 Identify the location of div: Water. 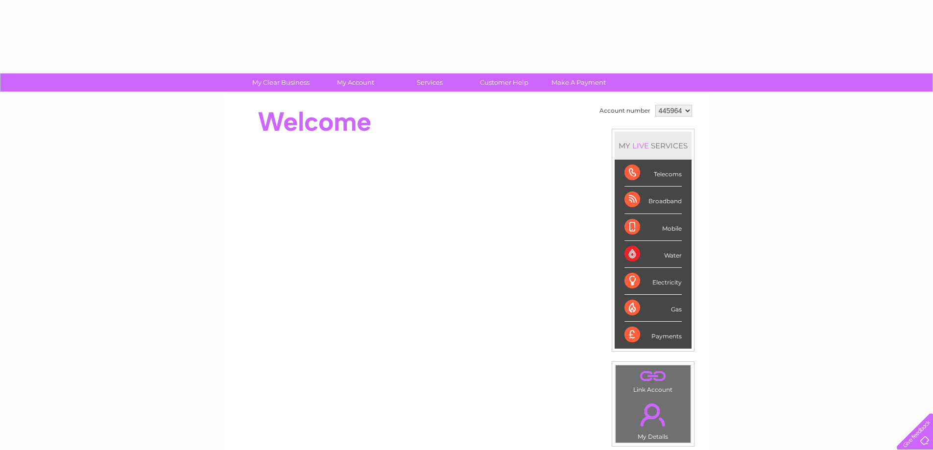
(653, 254).